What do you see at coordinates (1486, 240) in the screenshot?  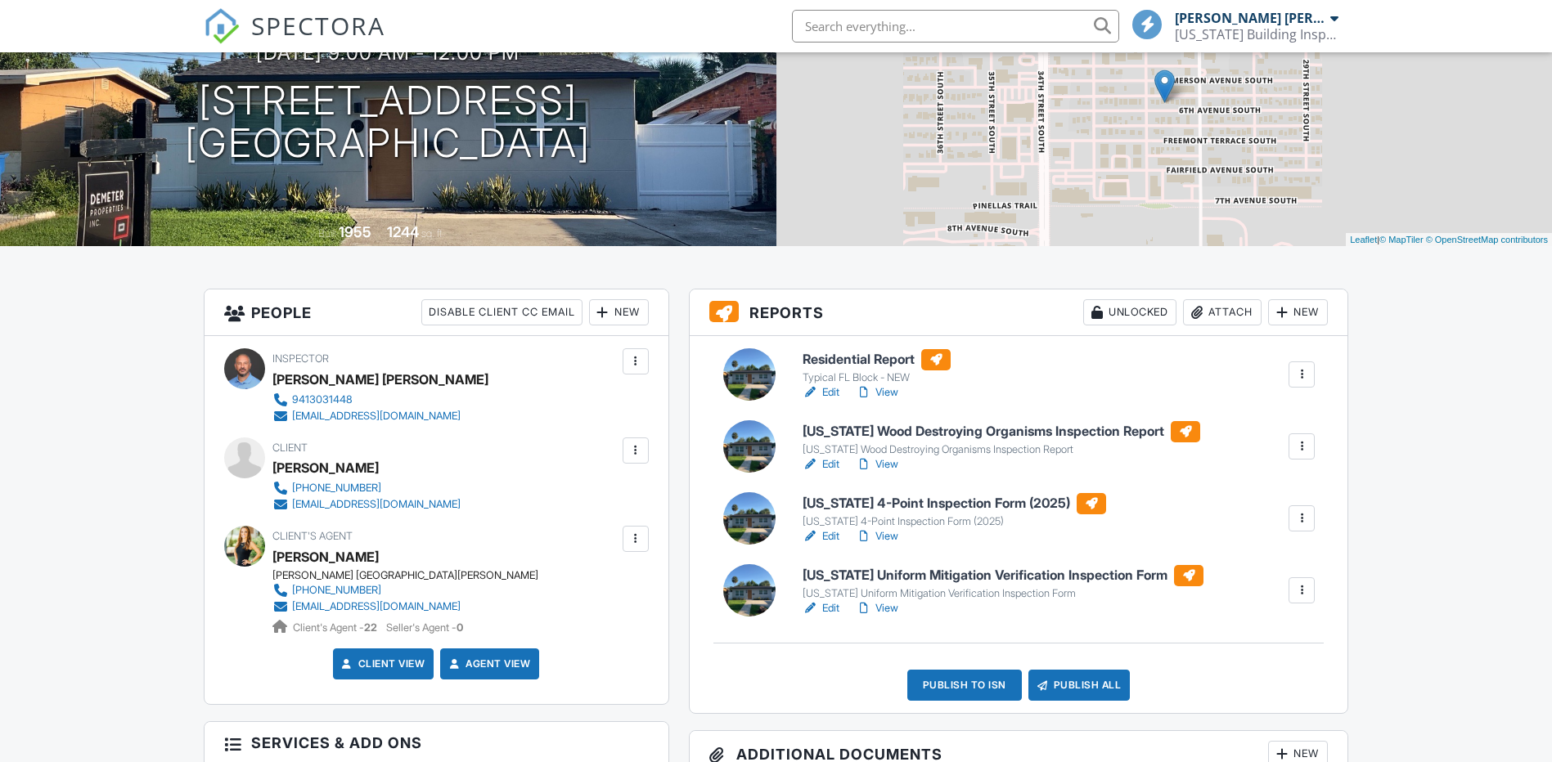 I see `a: © OpenStreetMap contributors` at bounding box center [1486, 240].